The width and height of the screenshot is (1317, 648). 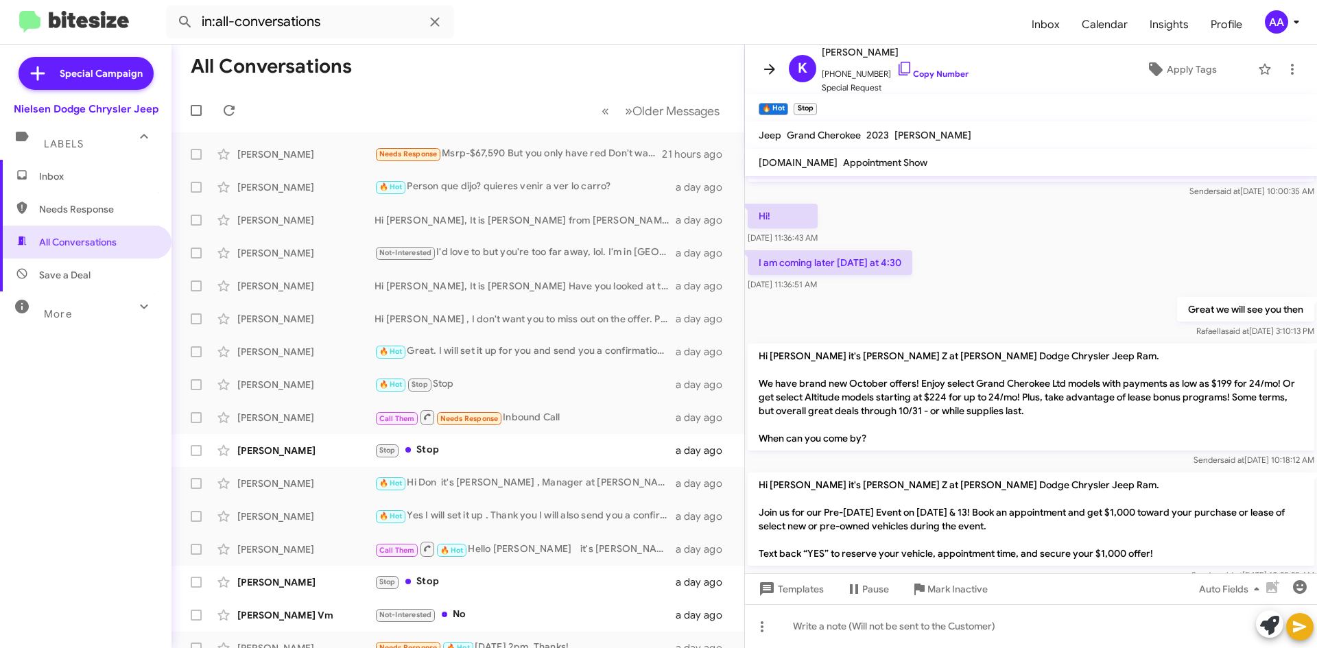 What do you see at coordinates (790, 589) in the screenshot?
I see `button: Templates` at bounding box center [790, 589].